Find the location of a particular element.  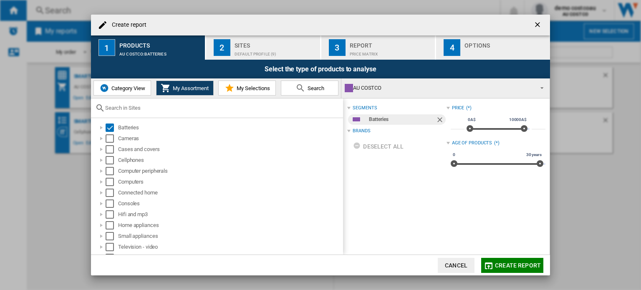

div: 1 is located at coordinates (107, 48).